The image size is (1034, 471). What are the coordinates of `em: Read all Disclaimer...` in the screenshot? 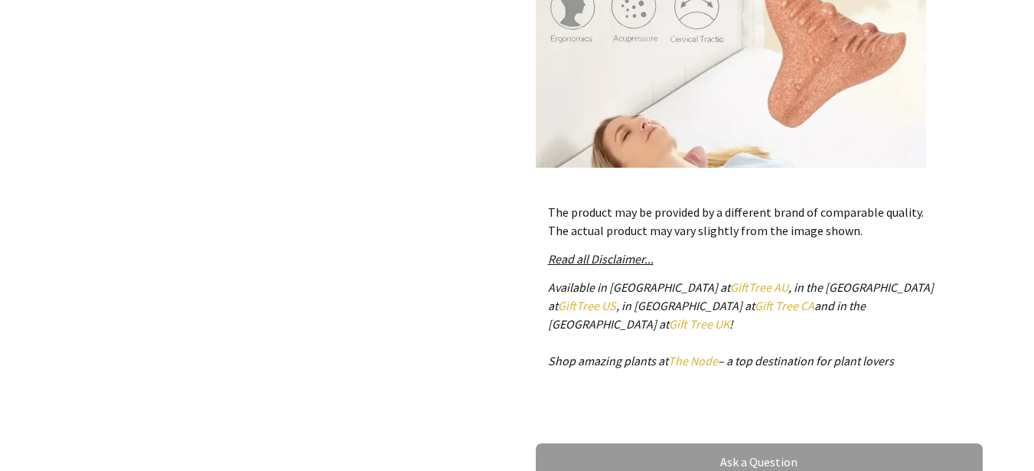 It's located at (601, 259).